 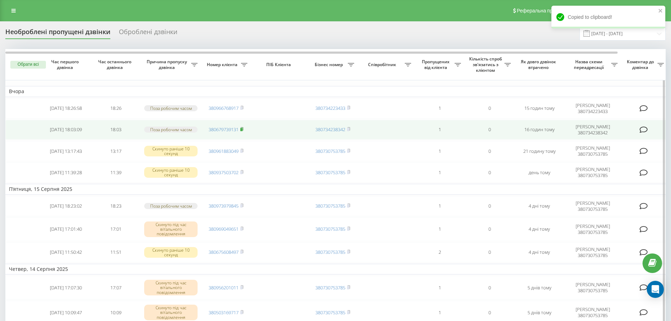 I want to click on td: 13:17, so click(x=116, y=151).